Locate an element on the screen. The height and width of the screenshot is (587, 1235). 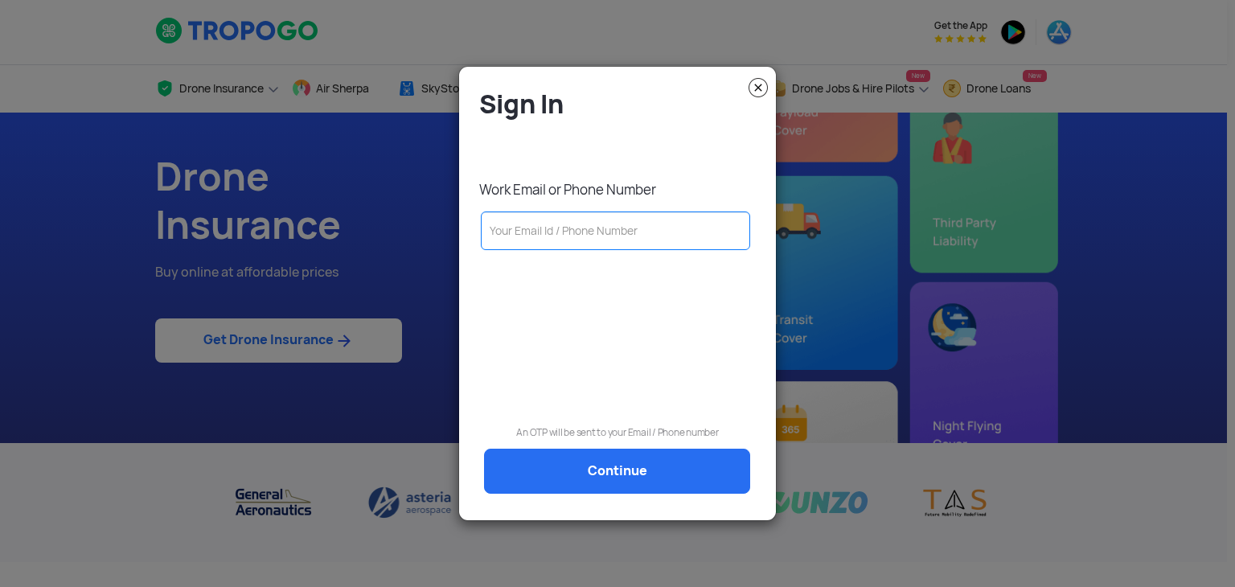
img: close is located at coordinates (758, 88).